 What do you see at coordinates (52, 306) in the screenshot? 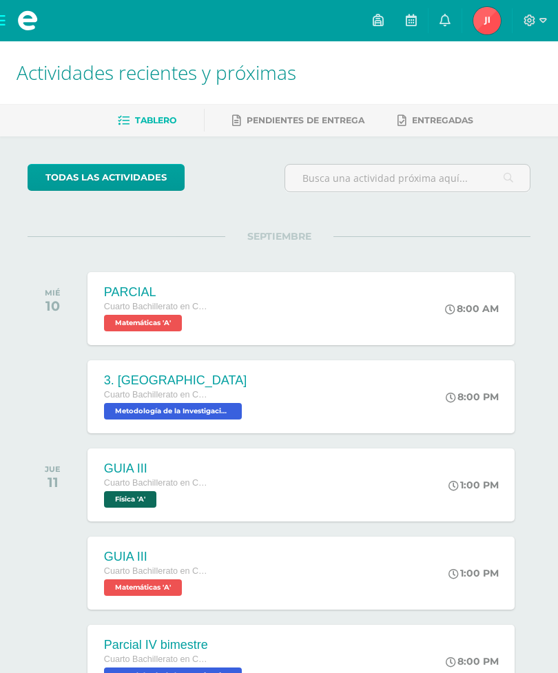
I see `div: 10` at bounding box center [52, 306].